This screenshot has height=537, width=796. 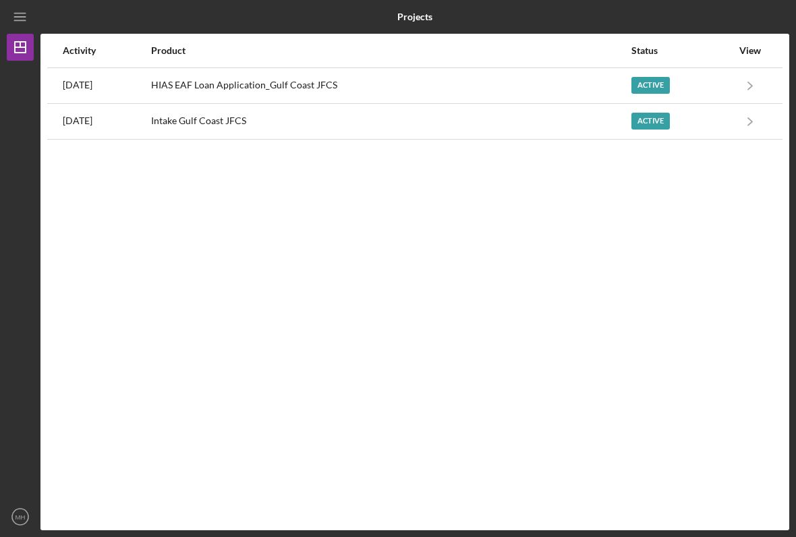 I want to click on div: Intake Gulf Coast JFCS, so click(x=391, y=121).